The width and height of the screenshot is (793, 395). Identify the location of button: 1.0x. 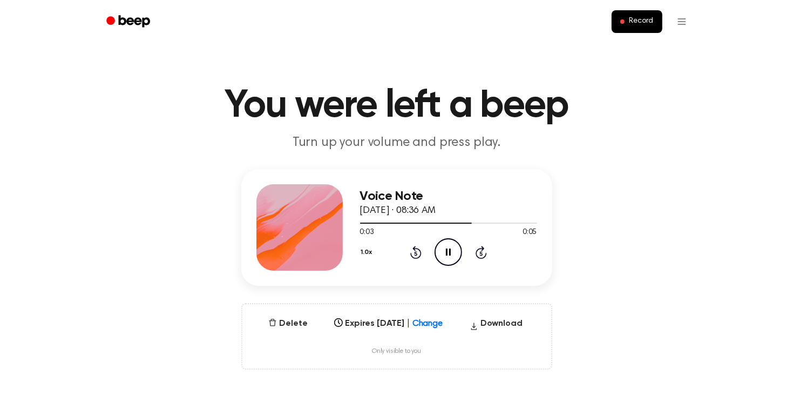
(368, 252).